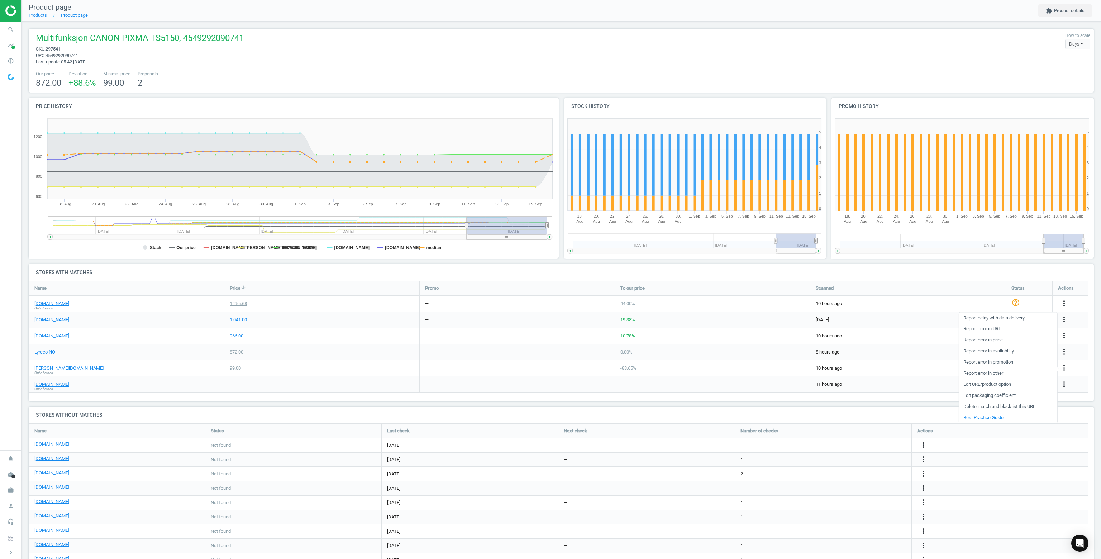 This screenshot has width=1101, height=559. Describe the element at coordinates (629, 216) in the screenshot. I see `tspan: 24.` at that location.